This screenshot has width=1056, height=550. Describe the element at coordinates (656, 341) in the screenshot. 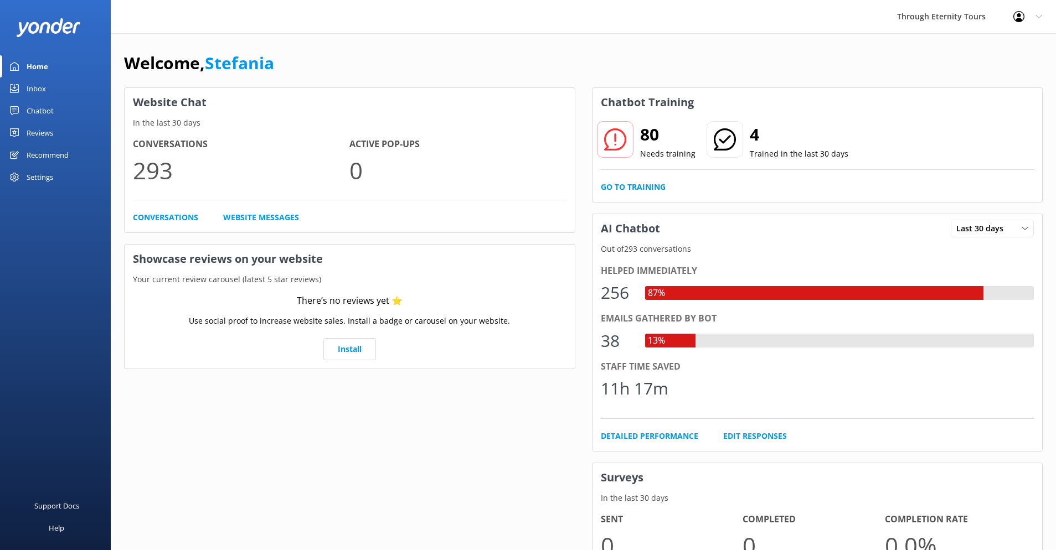

I see `div: 13%` at that location.